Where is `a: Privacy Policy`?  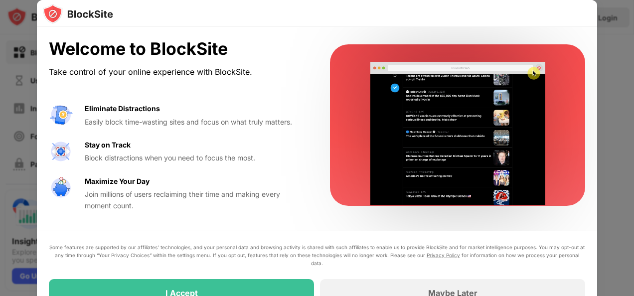
a: Privacy Policy is located at coordinates (443, 255).